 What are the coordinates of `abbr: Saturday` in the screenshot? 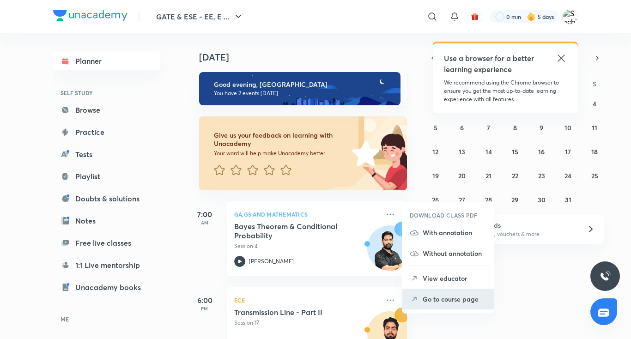 It's located at (595, 84).